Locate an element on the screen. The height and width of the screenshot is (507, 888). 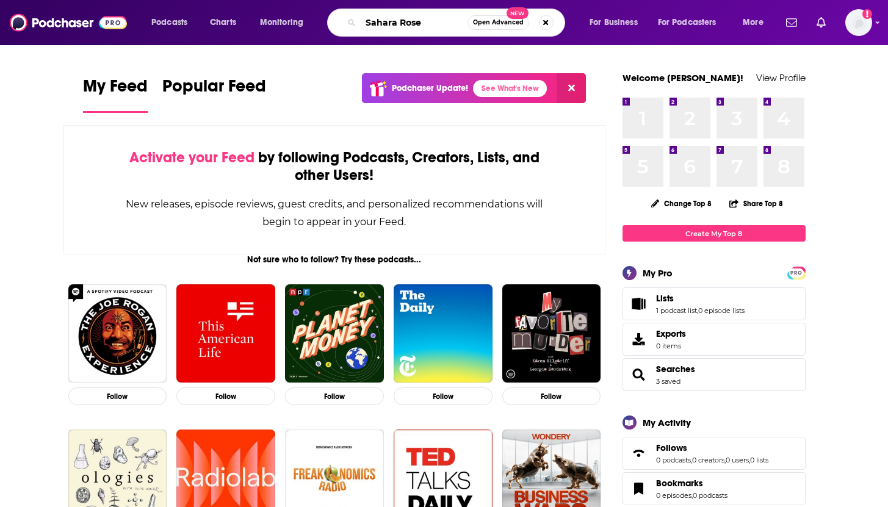
span: More is located at coordinates (753, 23).